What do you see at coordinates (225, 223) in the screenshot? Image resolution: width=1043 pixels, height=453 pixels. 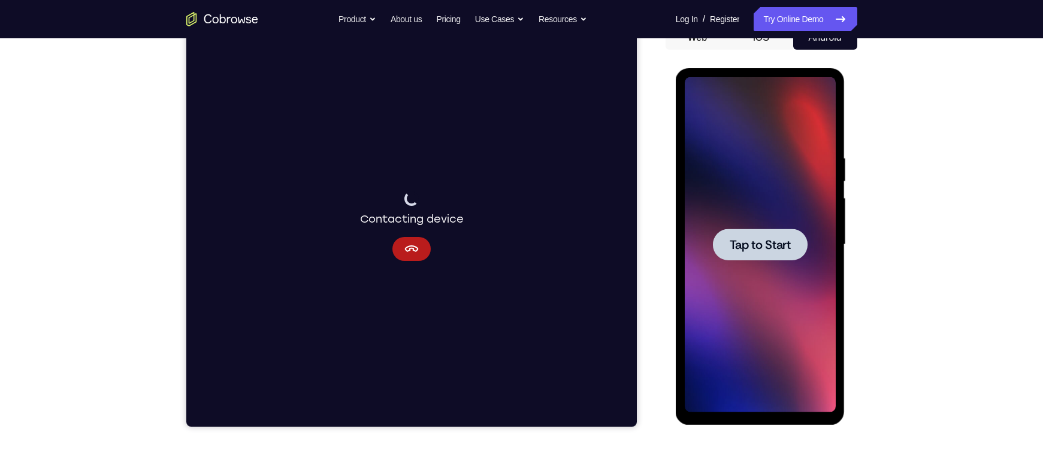 I see `button: Cancel` at bounding box center [225, 223].